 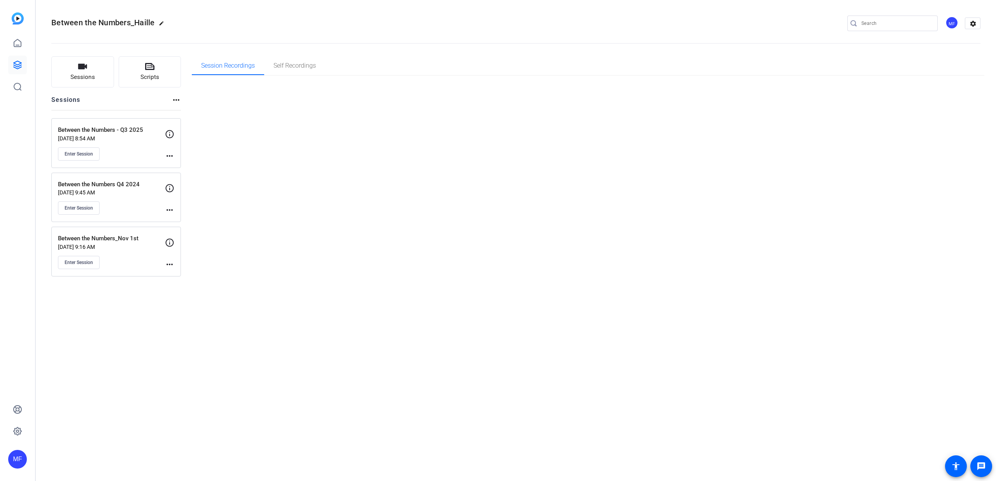 What do you see at coordinates (111, 238) in the screenshot?
I see `p: Between the Numbers_Nov 1st` at bounding box center [111, 238].